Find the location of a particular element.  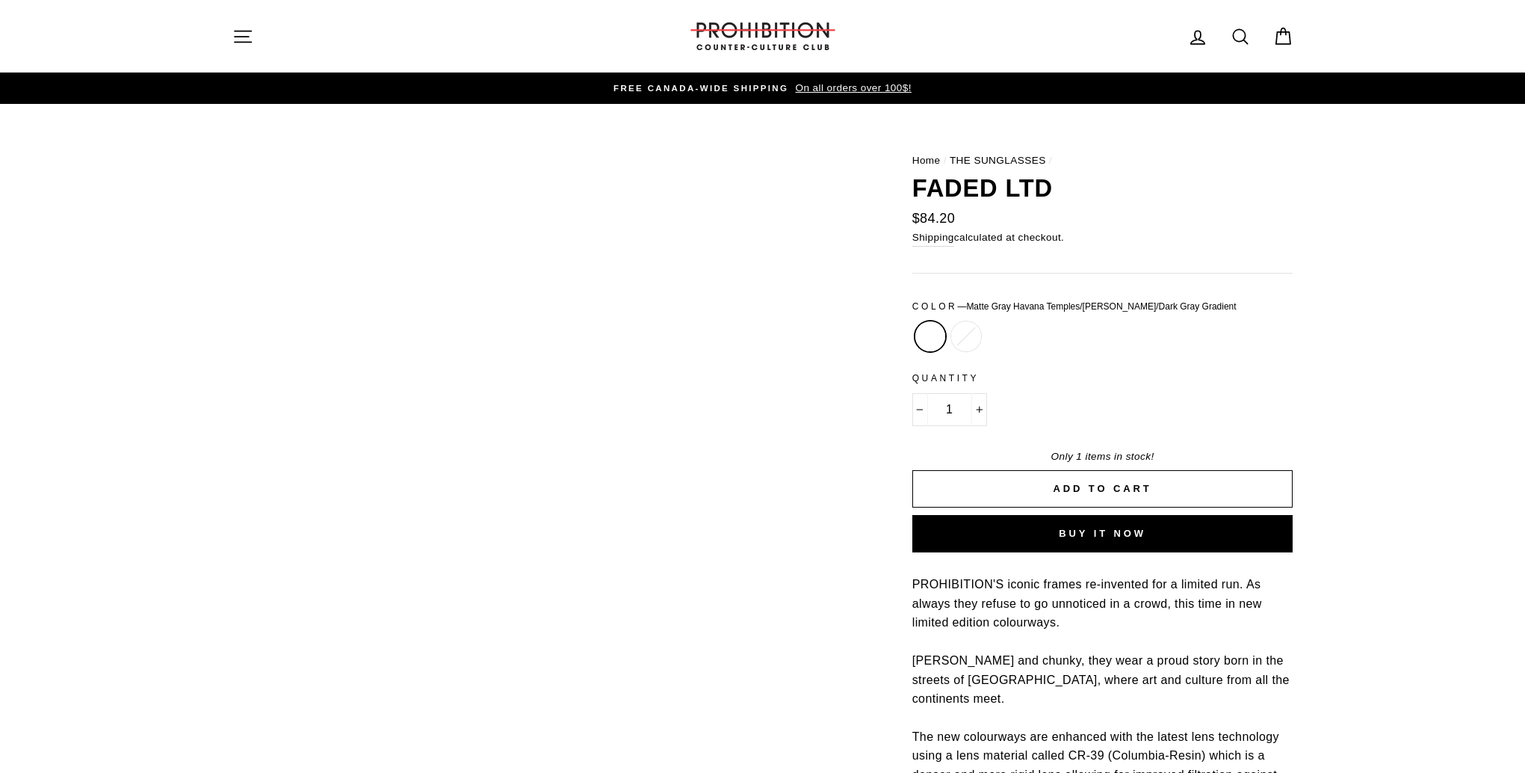

a: Shipping is located at coordinates (933, 238).